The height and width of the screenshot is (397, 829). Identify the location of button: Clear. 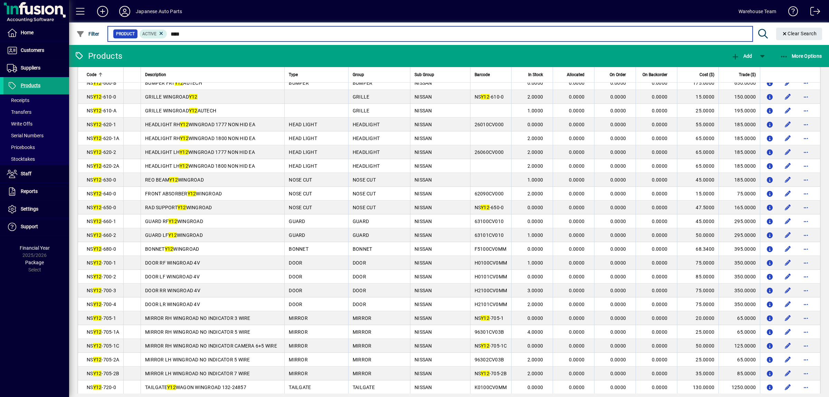
(800, 34).